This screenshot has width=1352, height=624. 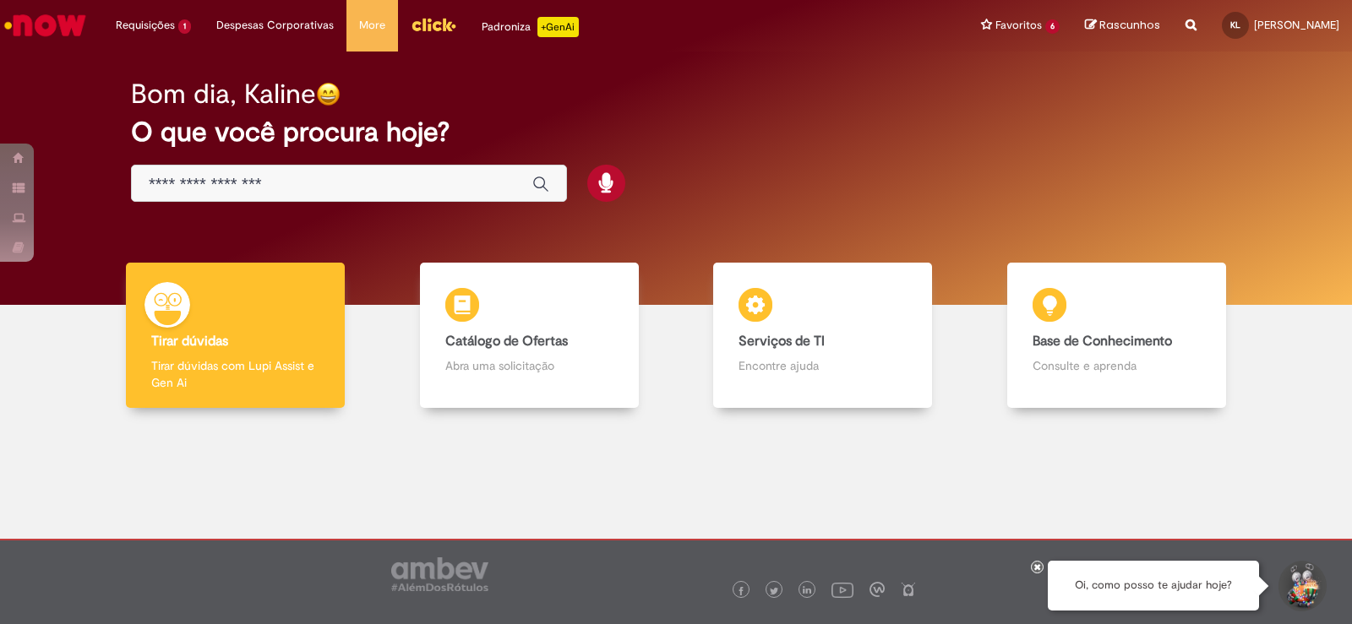 What do you see at coordinates (433, 24) in the screenshot?
I see `img: click_logo_yellow_360x200.png` at bounding box center [433, 24].